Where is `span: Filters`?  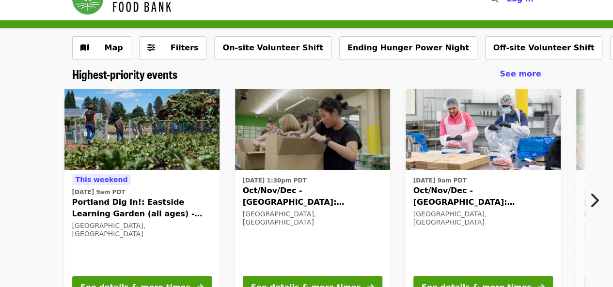
span: Filters is located at coordinates (185, 47).